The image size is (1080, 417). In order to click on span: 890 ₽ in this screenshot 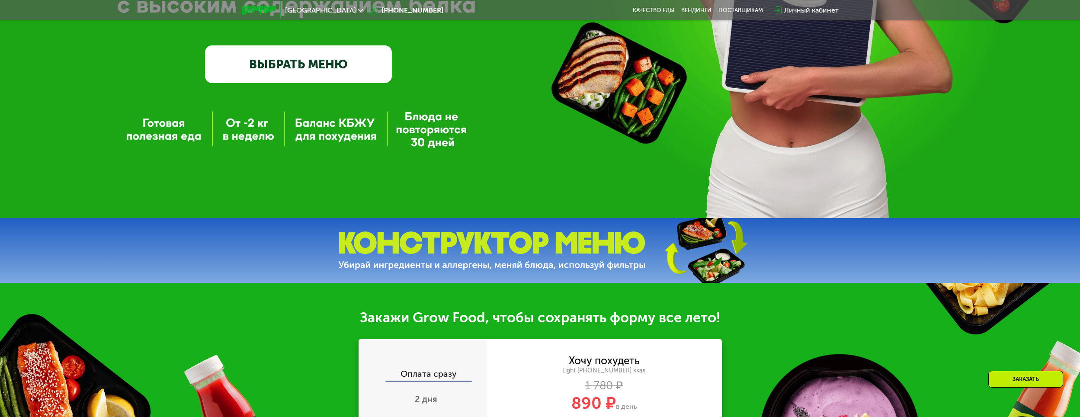, I will do `click(594, 403)`.